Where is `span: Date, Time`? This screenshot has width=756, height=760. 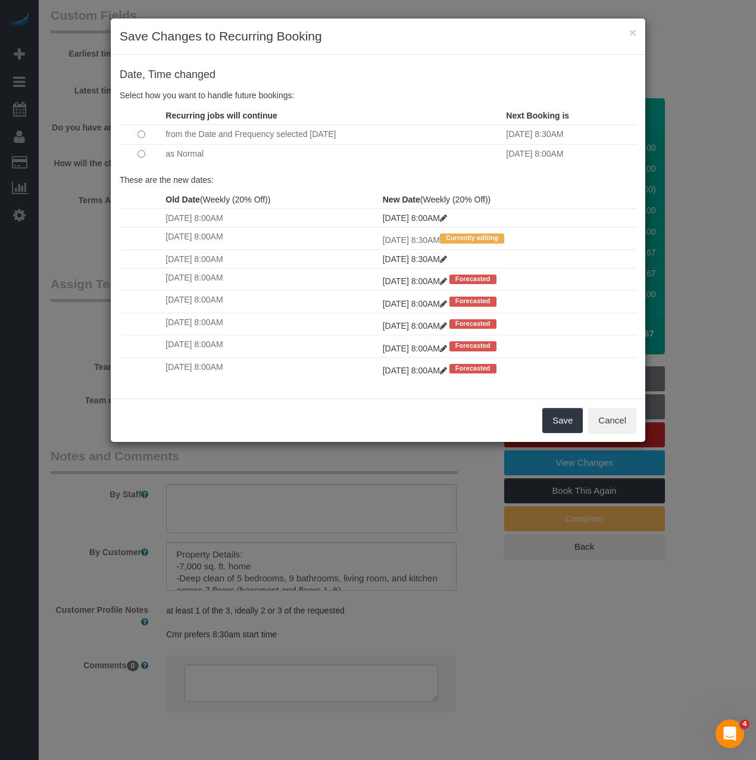
span: Date, Time is located at coordinates (145, 74).